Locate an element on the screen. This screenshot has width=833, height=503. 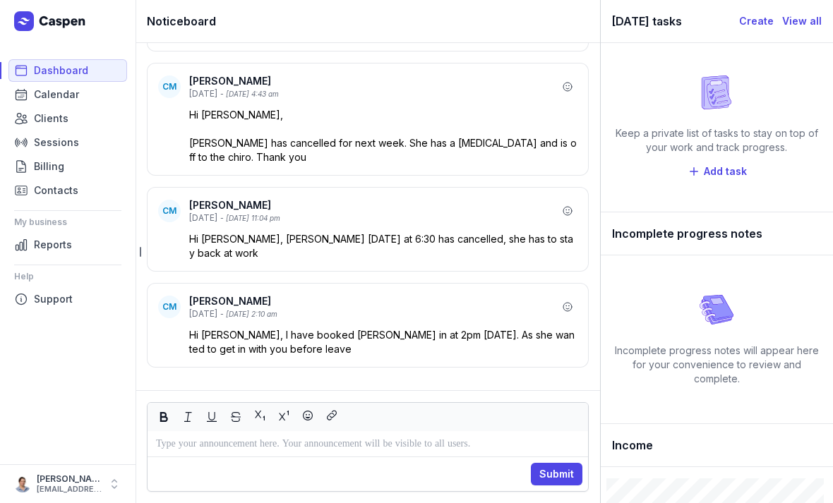
div: Incomplete progress notes will appear here for your convenience to review and complete. is located at coordinates (716, 365).